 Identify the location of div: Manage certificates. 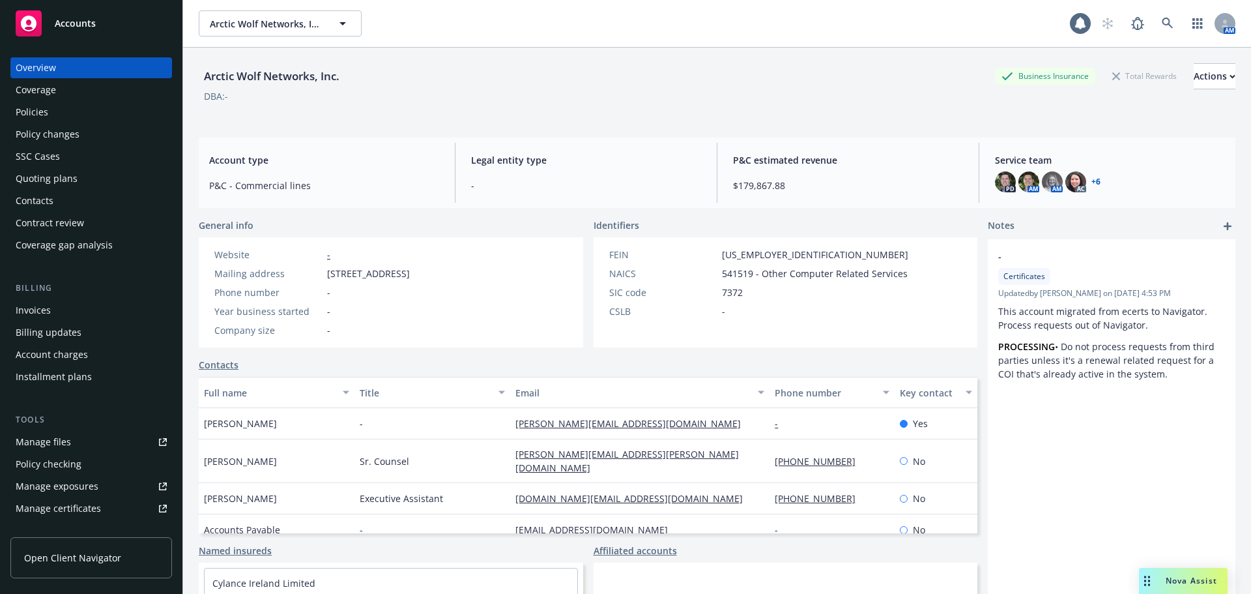
(58, 508).